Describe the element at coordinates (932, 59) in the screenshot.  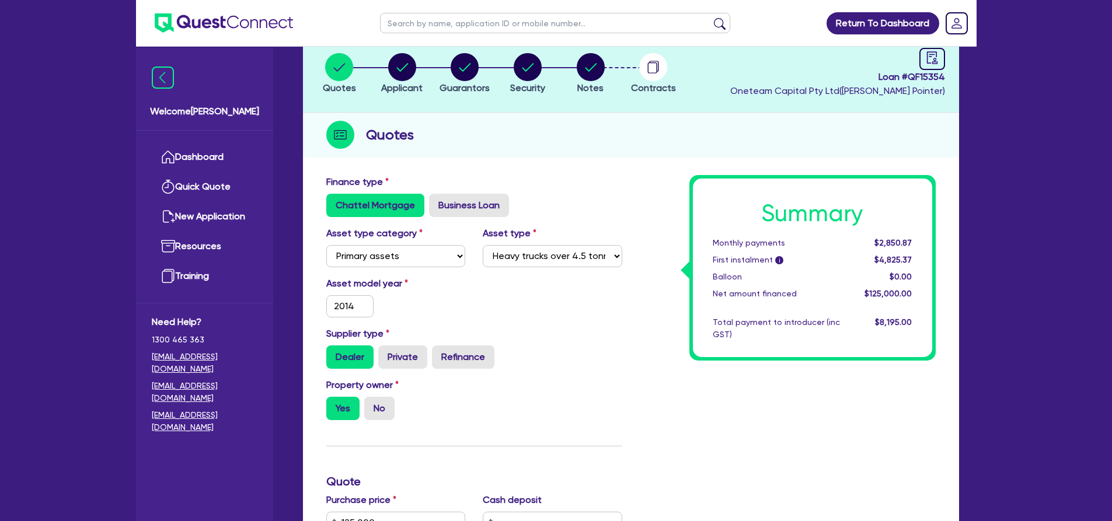
I see `a: audit` at that location.